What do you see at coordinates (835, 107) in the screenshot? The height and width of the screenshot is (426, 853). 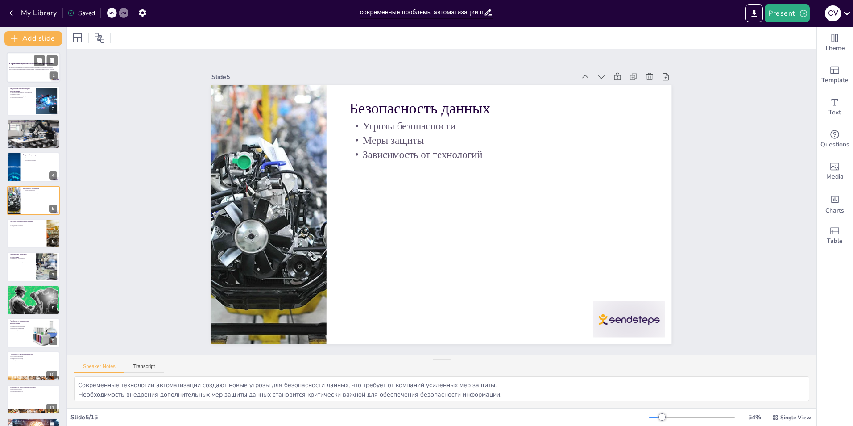 I see `div: Add text boxes` at bounding box center [835, 107].